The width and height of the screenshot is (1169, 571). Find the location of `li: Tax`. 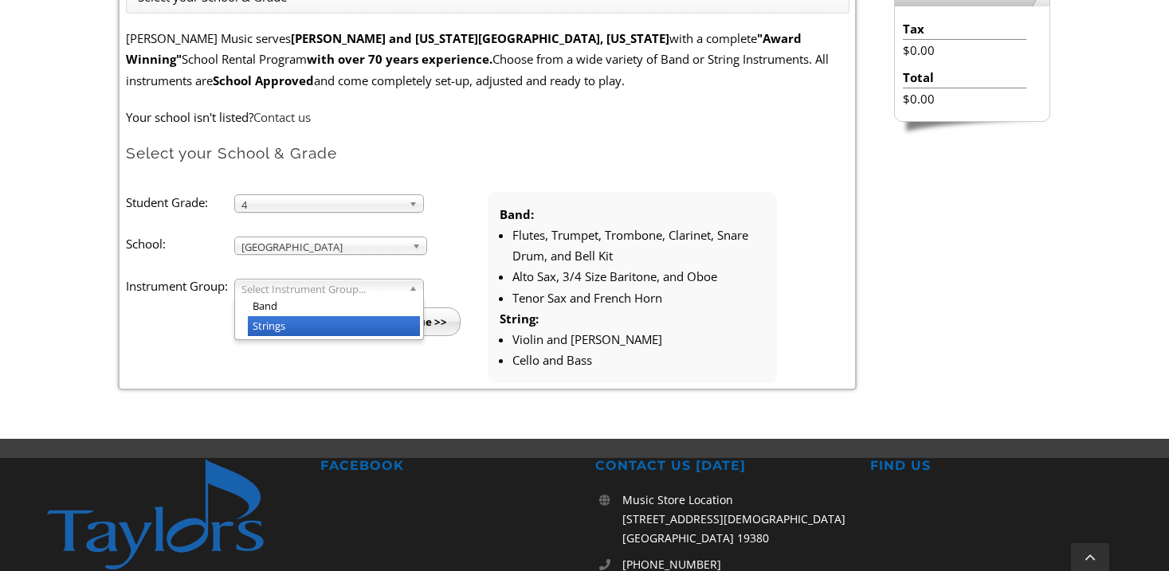

li: Tax is located at coordinates (964, 29).